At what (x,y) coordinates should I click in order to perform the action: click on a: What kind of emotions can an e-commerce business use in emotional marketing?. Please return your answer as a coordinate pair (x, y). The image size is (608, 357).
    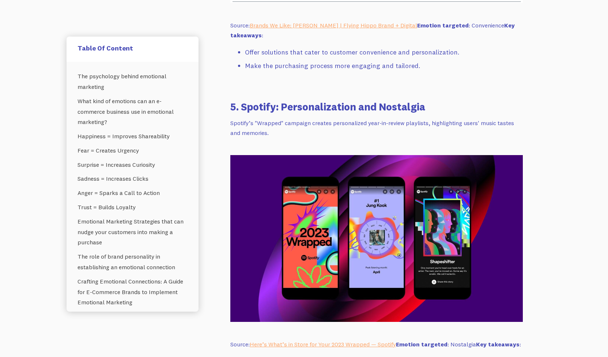
    Looking at the image, I should click on (132, 112).